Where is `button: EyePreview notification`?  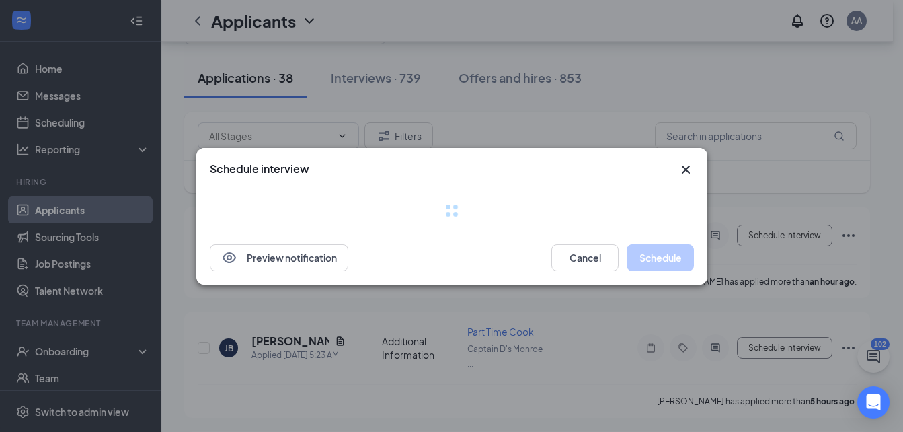 button: EyePreview notification is located at coordinates (279, 257).